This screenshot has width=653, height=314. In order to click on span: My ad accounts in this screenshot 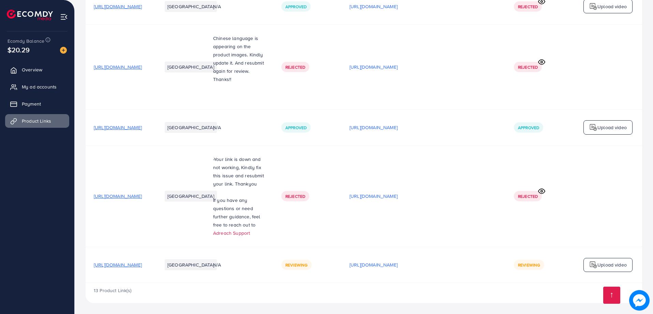, I will do `click(39, 87)`.